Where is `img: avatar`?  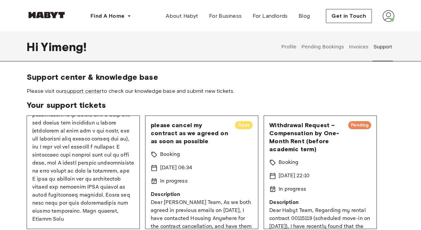 img: avatar is located at coordinates (389, 16).